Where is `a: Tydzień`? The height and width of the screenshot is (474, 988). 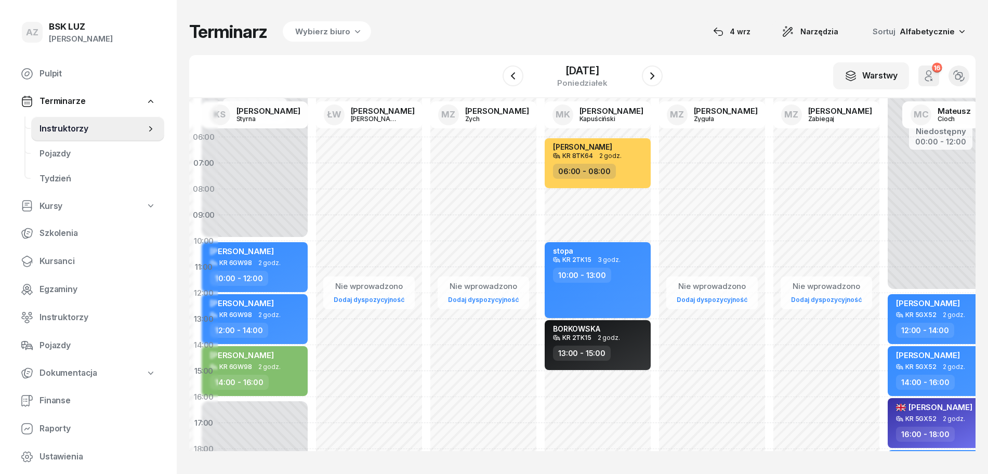
a: Tydzień is located at coordinates (98, 179).